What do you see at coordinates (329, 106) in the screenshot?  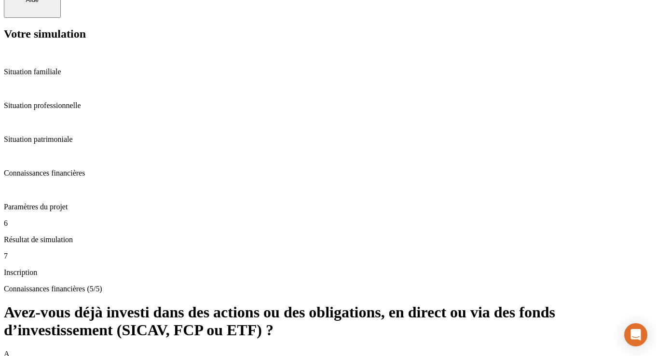 I see `p: Situation professionnelle` at bounding box center [329, 106].